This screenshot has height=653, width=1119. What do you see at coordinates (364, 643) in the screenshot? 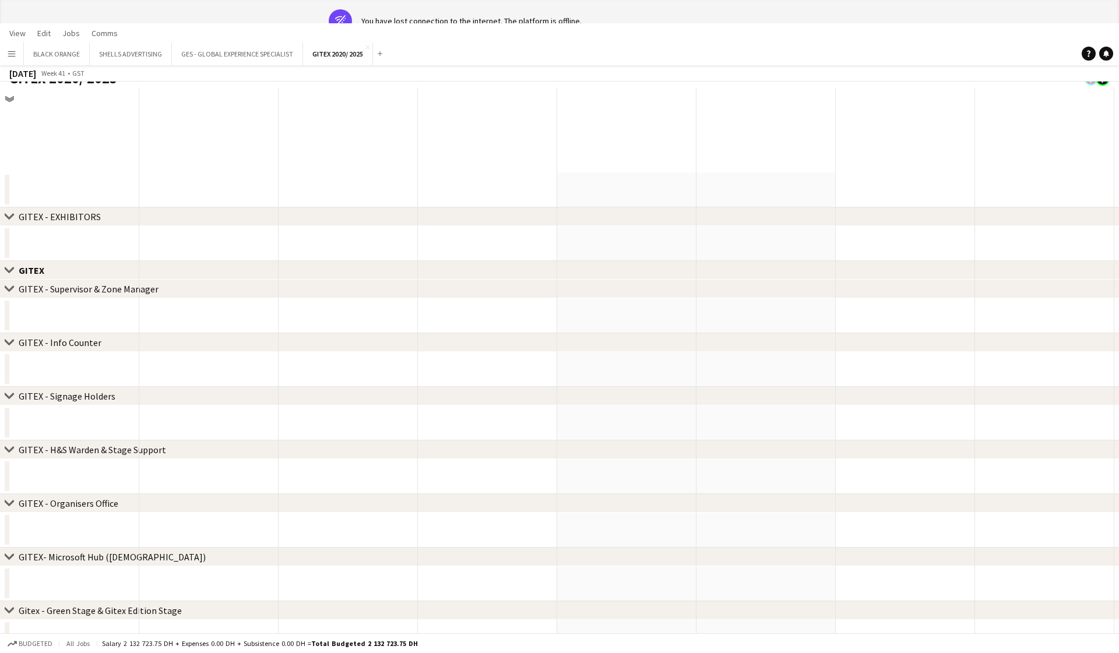
I see `span: Total Budgeted 2 132 723.75 DH` at bounding box center [364, 643].